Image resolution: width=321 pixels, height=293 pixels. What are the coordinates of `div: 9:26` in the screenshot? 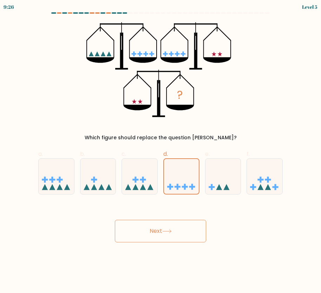 It's located at (9, 7).